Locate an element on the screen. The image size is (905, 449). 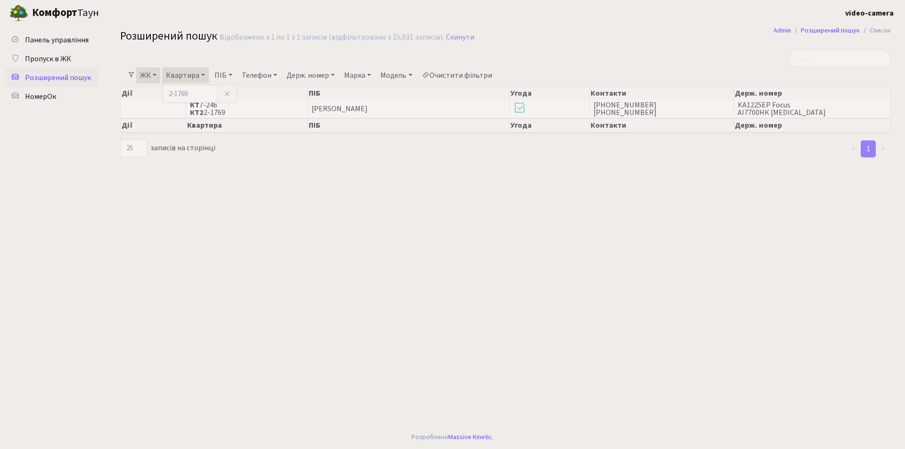
a: Панель управління is located at coordinates (52, 40).